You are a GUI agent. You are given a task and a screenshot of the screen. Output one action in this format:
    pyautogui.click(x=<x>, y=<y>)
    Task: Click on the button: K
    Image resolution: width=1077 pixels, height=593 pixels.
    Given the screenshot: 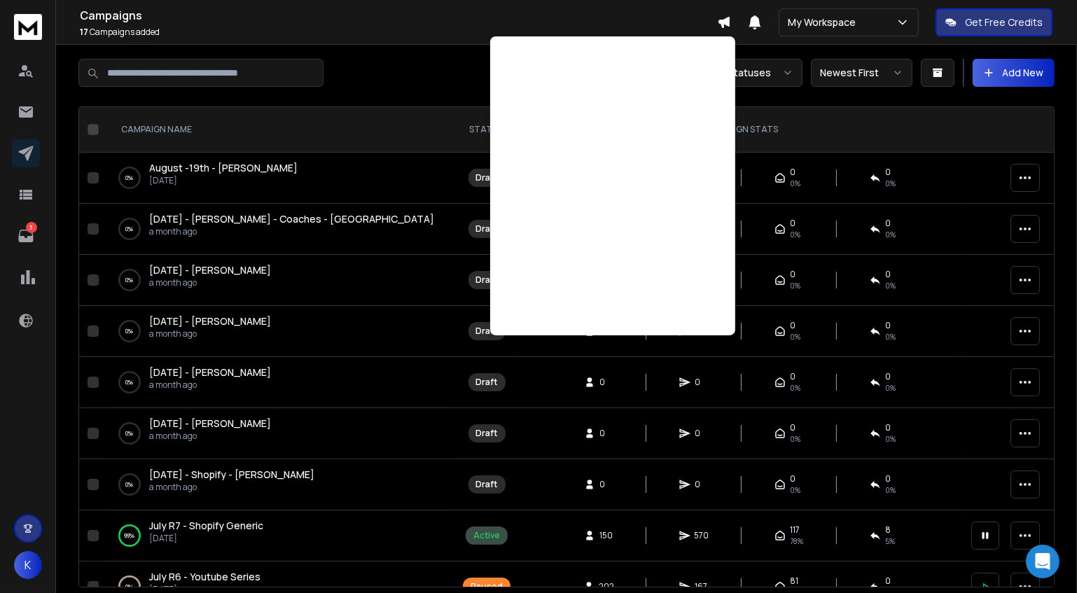 What is the action you would take?
    pyautogui.click(x=28, y=565)
    